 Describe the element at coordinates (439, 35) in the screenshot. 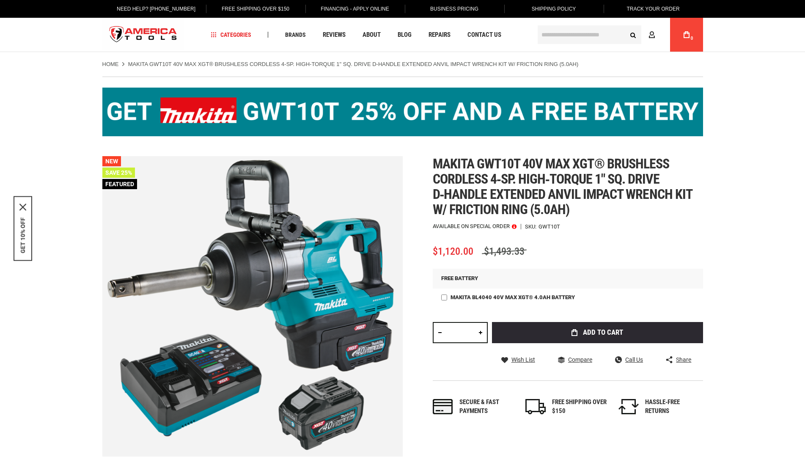

I see `a: Repairs` at that location.